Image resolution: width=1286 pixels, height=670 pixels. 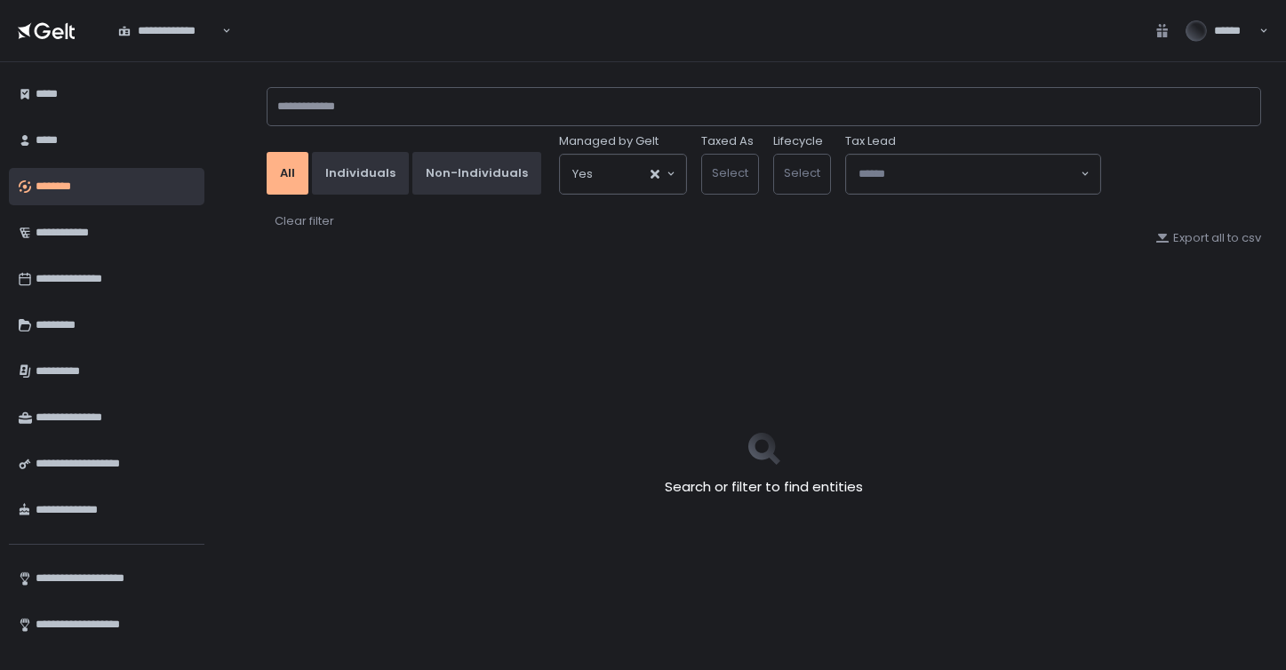 What do you see at coordinates (476, 173) in the screenshot?
I see `div: Non-Individuals` at bounding box center [476, 173].